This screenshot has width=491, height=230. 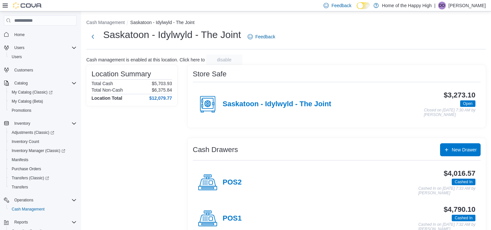 What do you see at coordinates (161, 98) in the screenshot?
I see `h4: $12,079.77` at bounding box center [161, 98].